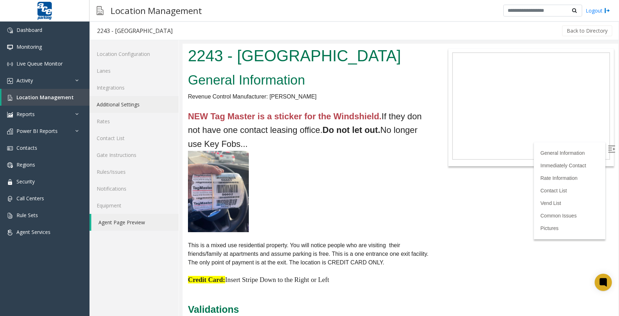 The height and width of the screenshot is (316, 619). I want to click on h3: Location Management, so click(156, 10).